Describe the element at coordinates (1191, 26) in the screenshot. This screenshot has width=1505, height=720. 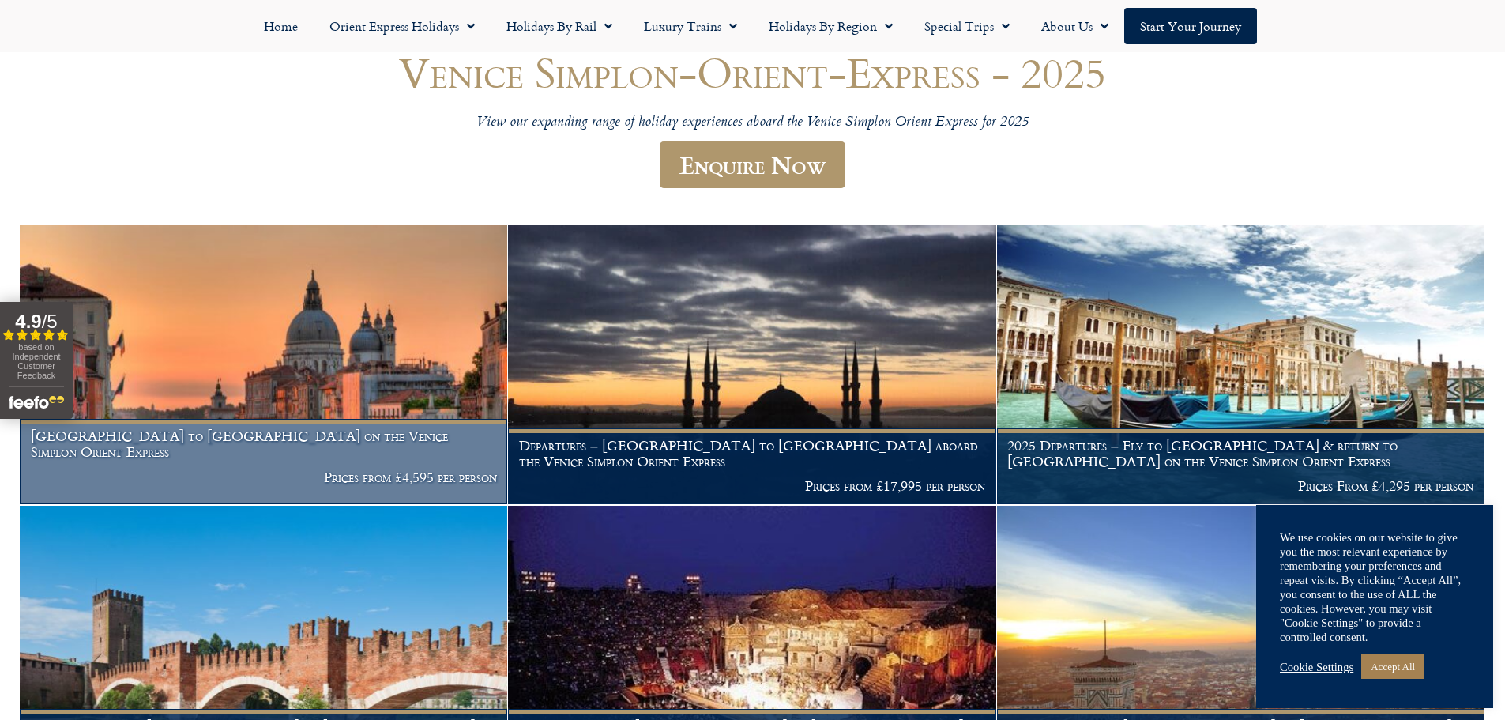
I see `a: Start your Journey` at that location.